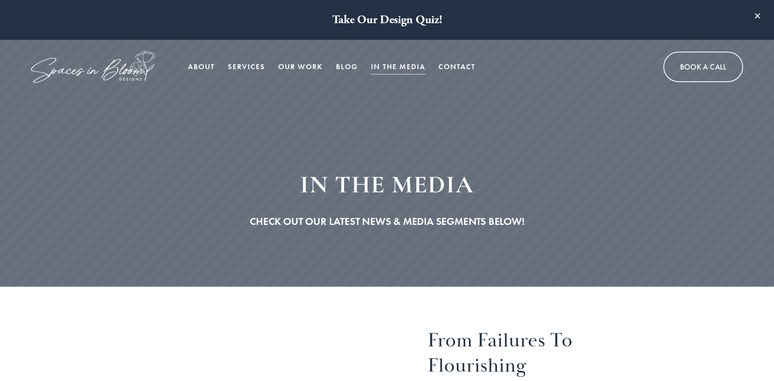 The width and height of the screenshot is (774, 381). What do you see at coordinates (398, 67) in the screenshot?
I see `a: In the Media` at bounding box center [398, 67].